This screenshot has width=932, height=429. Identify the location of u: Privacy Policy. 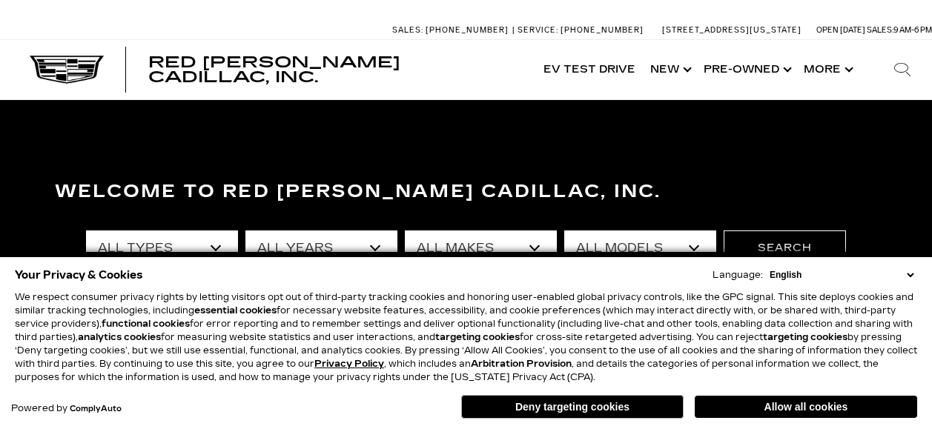
(349, 364).